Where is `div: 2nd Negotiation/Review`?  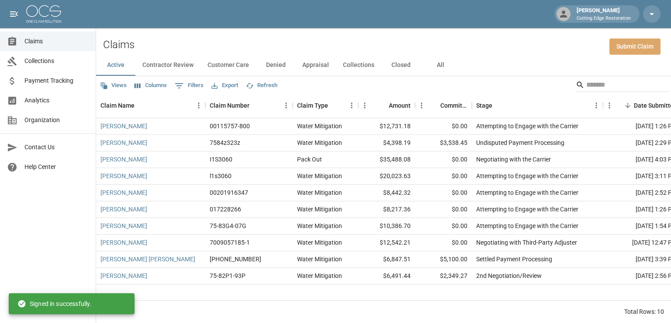 div: 2nd Negotiation/Review is located at coordinates (509, 275).